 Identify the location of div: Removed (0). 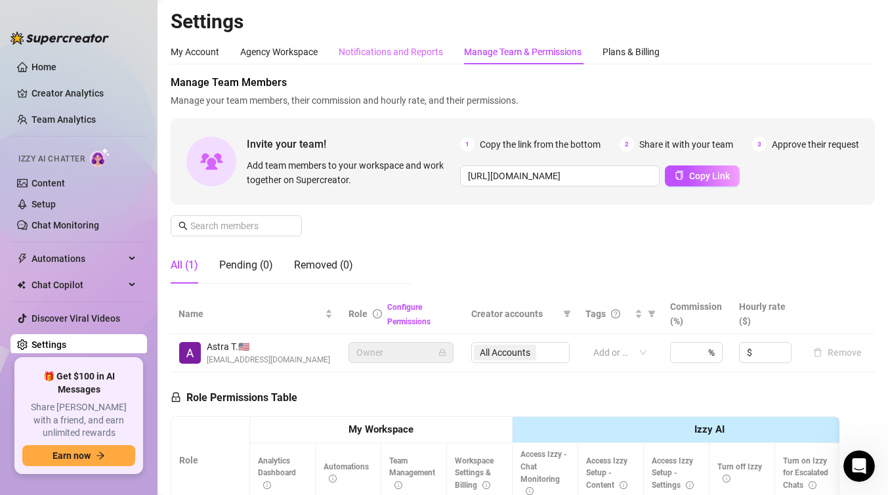
(324, 265).